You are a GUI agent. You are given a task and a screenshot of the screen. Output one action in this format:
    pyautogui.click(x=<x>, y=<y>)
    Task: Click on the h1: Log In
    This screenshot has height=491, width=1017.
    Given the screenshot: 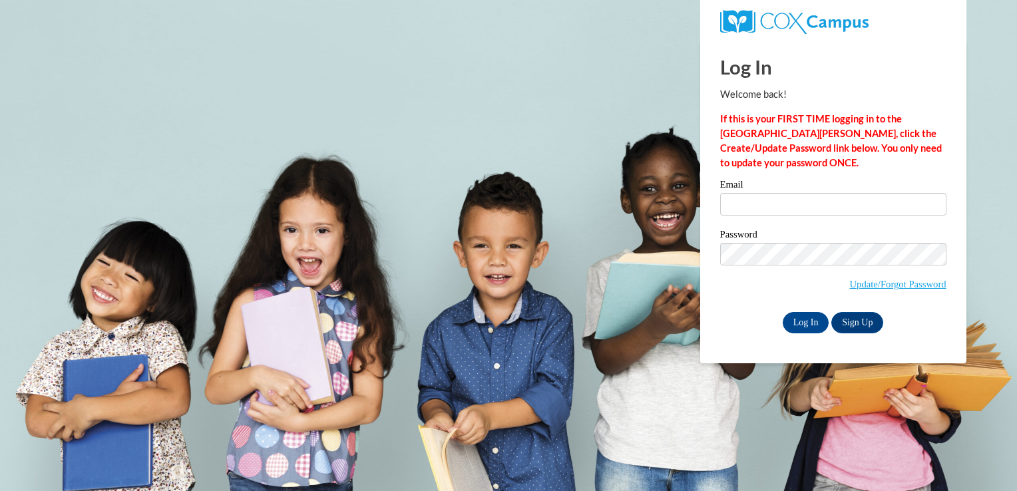 What is the action you would take?
    pyautogui.click(x=833, y=67)
    